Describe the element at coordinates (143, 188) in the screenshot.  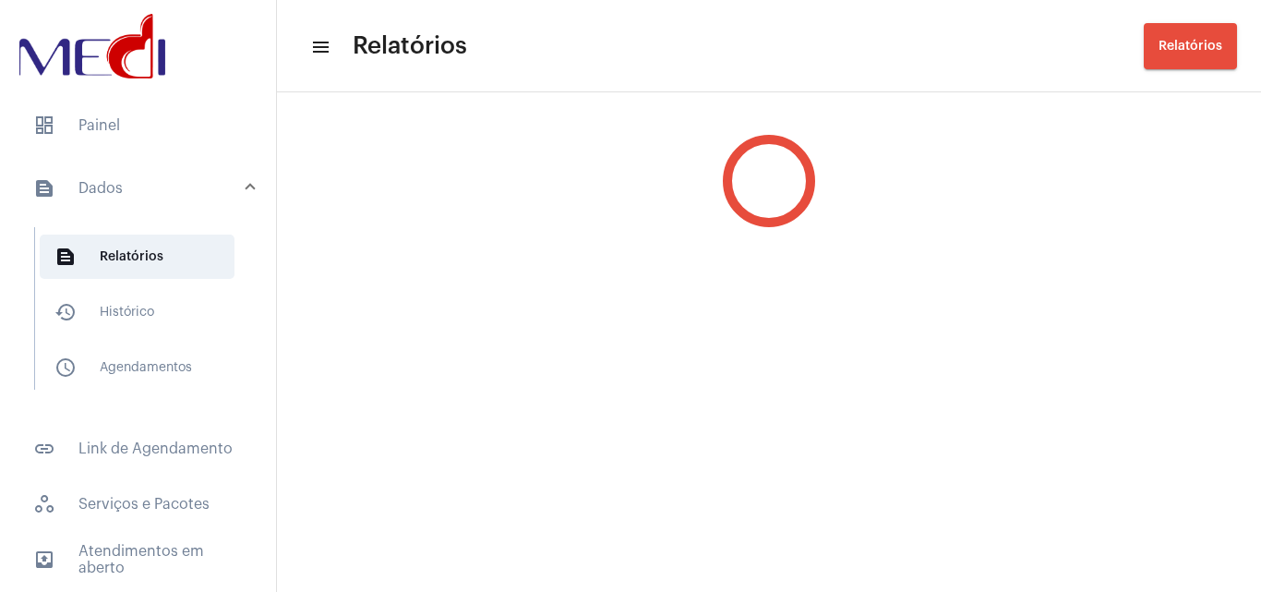
I see `mat-expansion-panel-header: sidenav iconDados` at that location.